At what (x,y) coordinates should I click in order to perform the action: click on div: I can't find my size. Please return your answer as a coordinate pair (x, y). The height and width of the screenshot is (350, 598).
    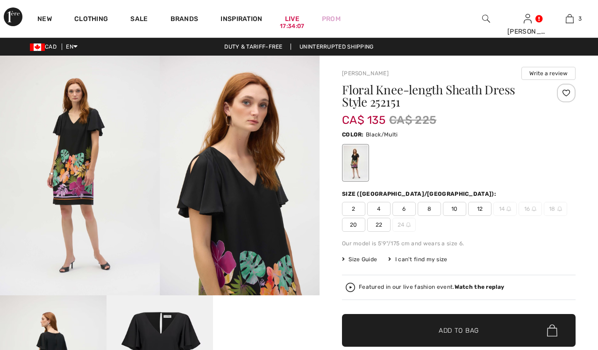
    Looking at the image, I should click on (418, 260).